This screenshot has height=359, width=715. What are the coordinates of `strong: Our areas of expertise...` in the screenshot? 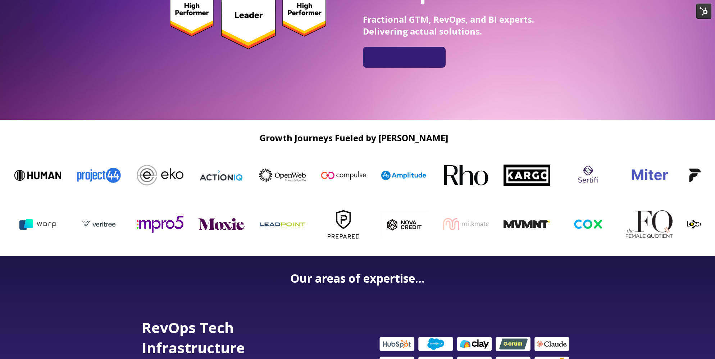 It's located at (357, 278).